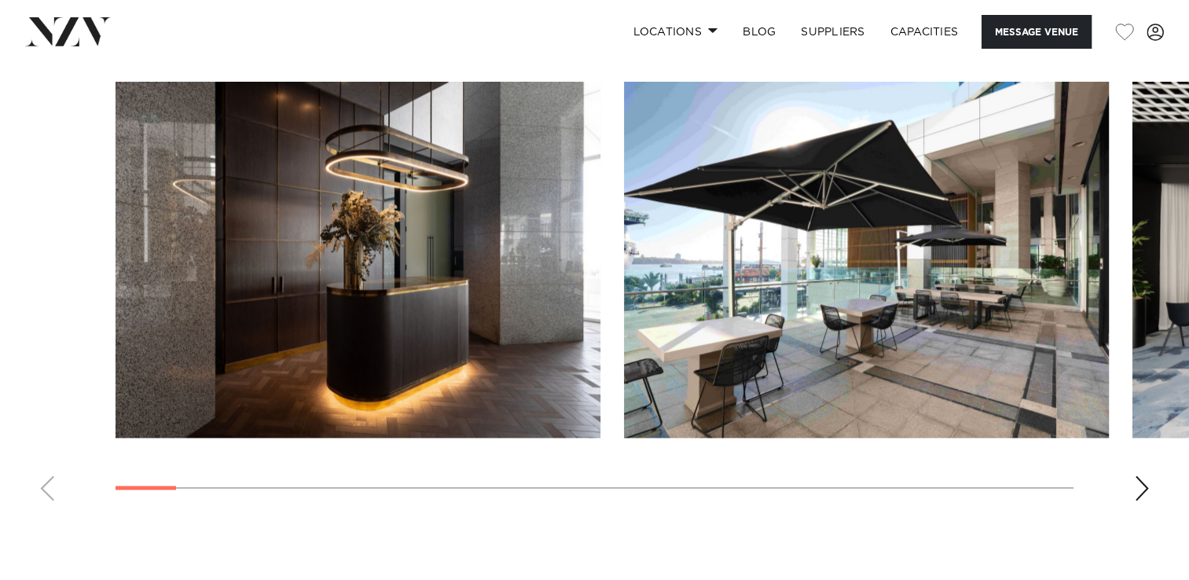  I want to click on img: nzv-logo.png, so click(68, 31).